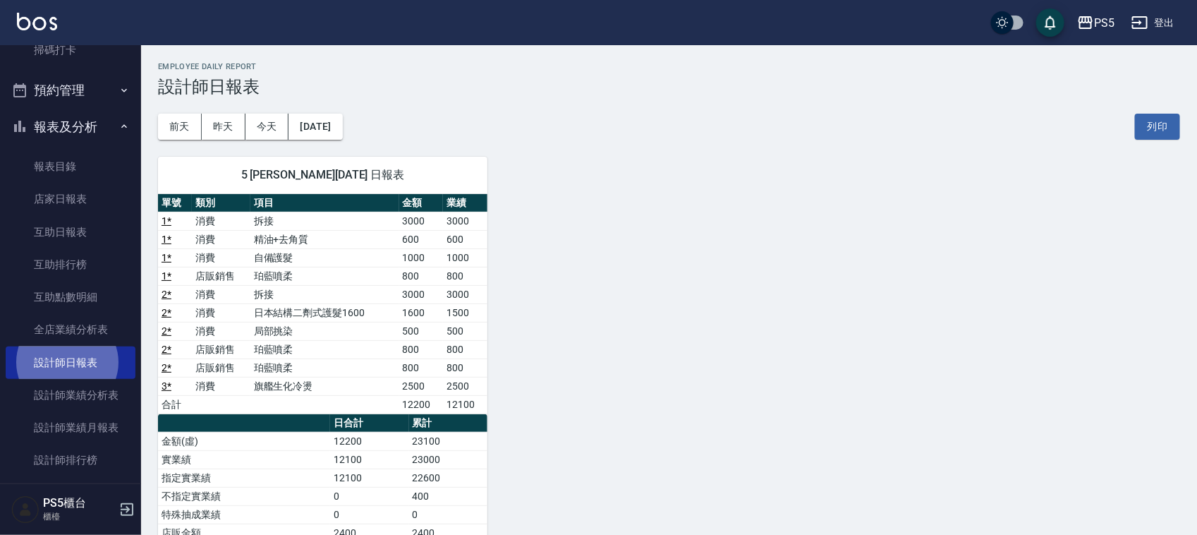  What do you see at coordinates (465, 313) in the screenshot?
I see `td: 1500` at bounding box center [465, 313].